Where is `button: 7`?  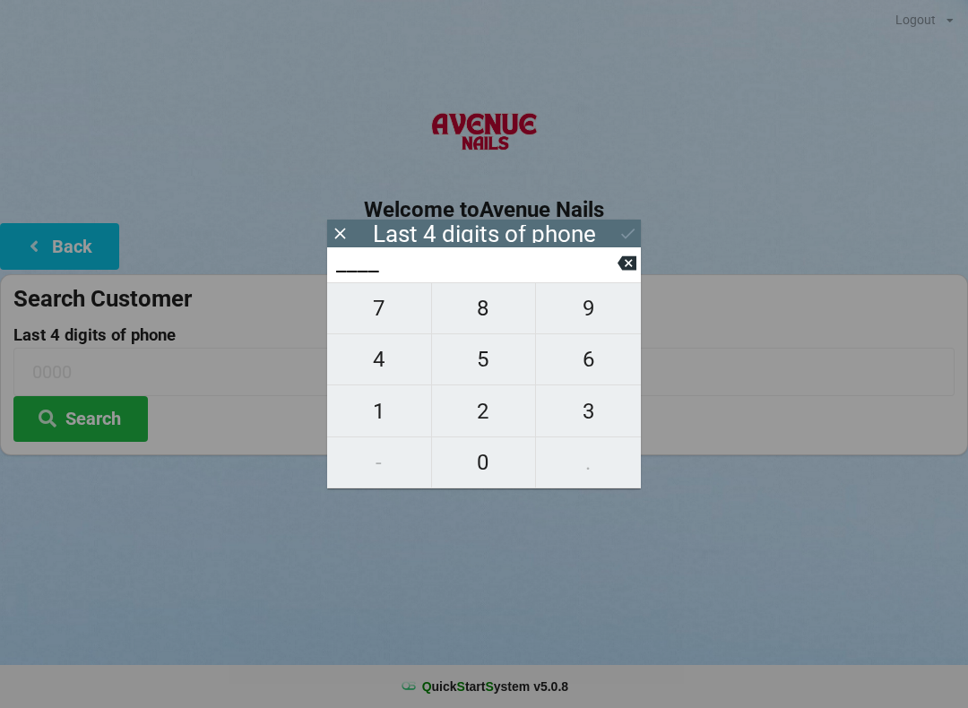 button: 7 is located at coordinates (379, 308).